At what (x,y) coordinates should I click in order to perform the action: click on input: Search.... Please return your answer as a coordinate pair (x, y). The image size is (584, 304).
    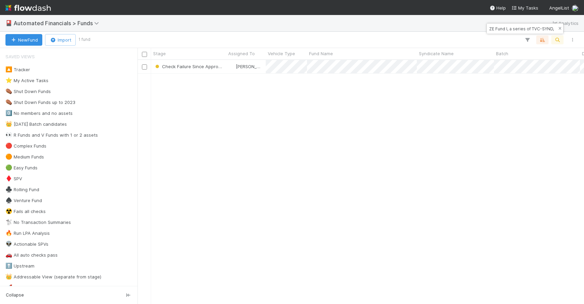
    Looking at the image, I should click on (522, 29).